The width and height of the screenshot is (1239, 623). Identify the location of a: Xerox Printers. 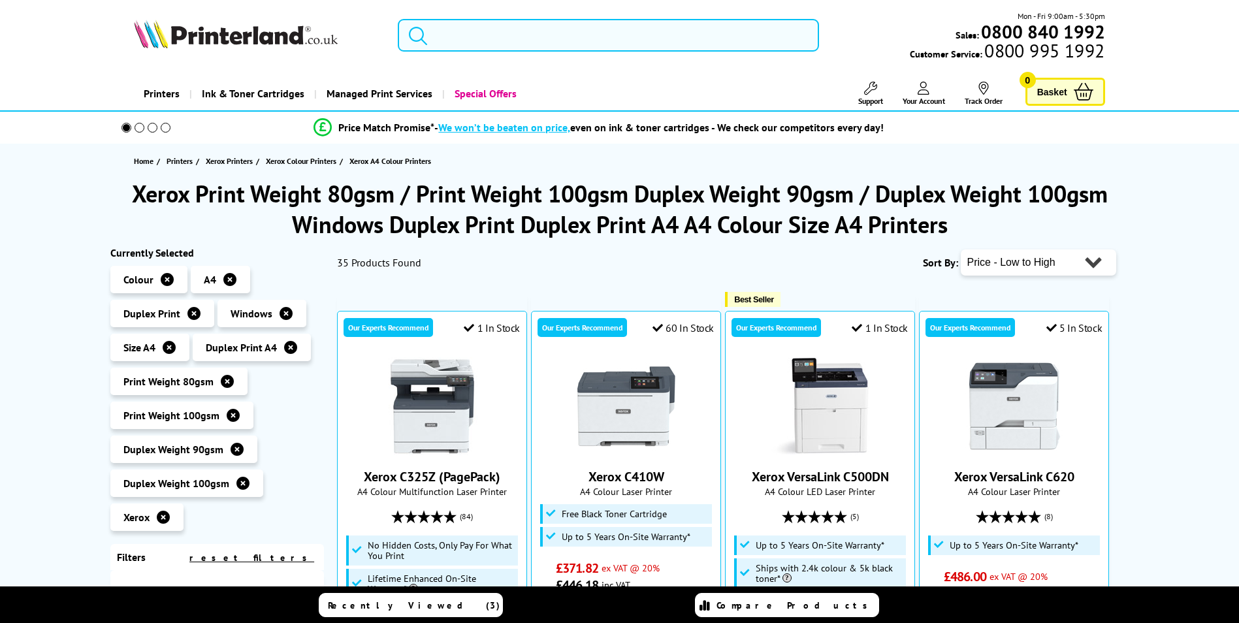
(230, 161).